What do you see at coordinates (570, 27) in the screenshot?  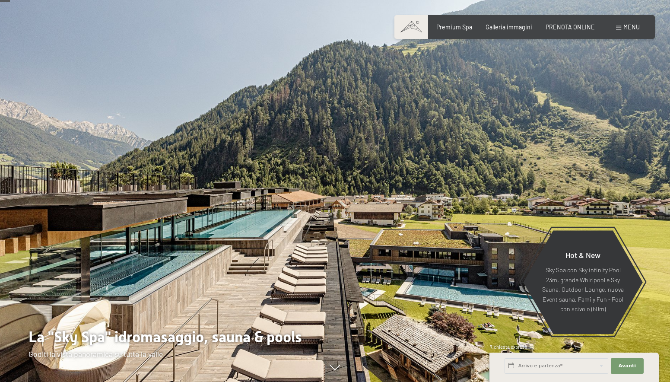 I see `a: PRENOTA ONLINE` at bounding box center [570, 27].